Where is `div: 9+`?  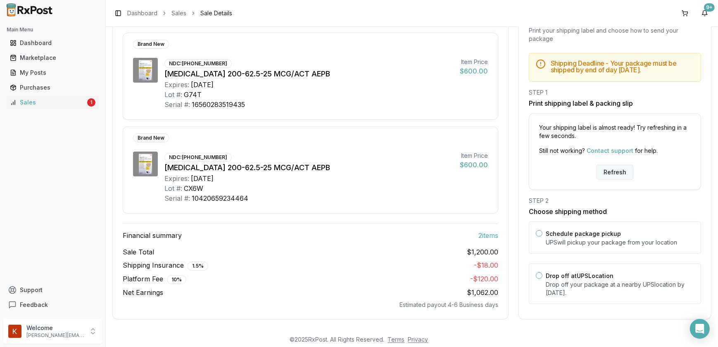
div: 9+ is located at coordinates (710, 7).